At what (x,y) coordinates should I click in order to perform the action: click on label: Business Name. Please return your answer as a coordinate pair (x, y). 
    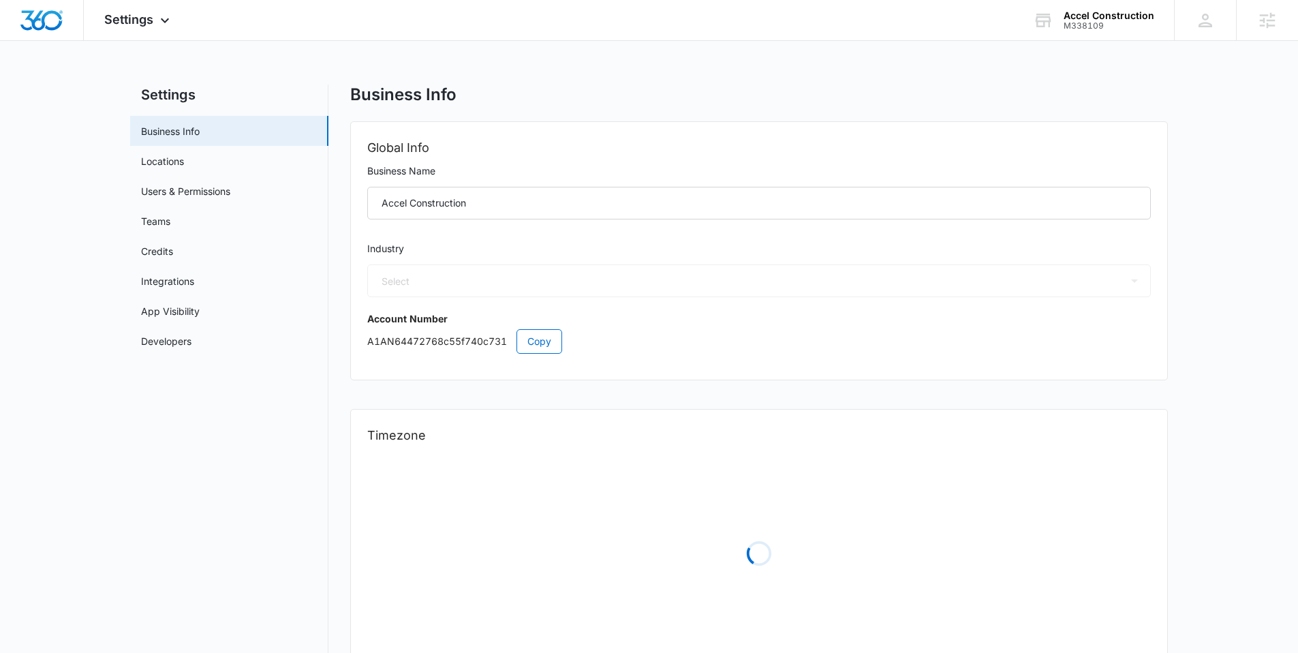
    Looking at the image, I should click on (759, 171).